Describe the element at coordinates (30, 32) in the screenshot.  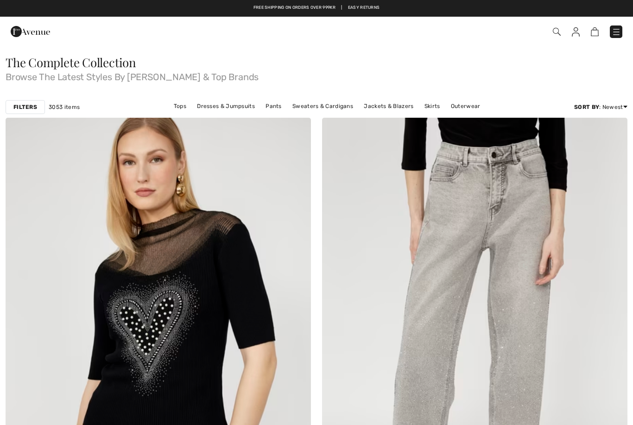
I see `img: 1ère Avenue` at that location.